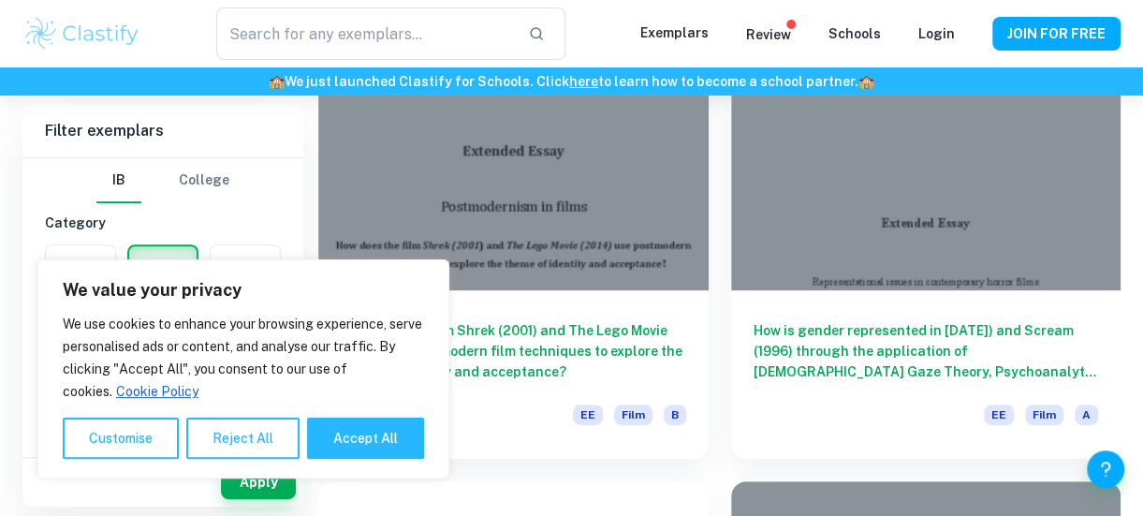  Describe the element at coordinates (1056, 34) in the screenshot. I see `button: JOIN FOR FREE` at that location.